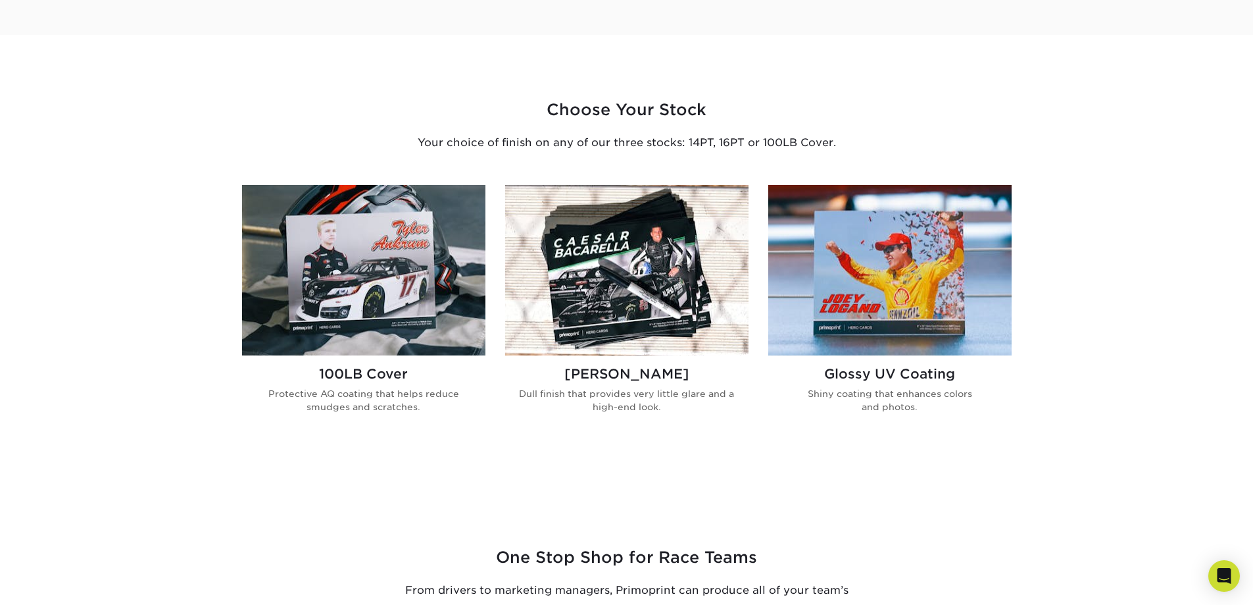 Image resolution: width=1253 pixels, height=605 pixels. Describe the element at coordinates (364, 270) in the screenshot. I see `img: 100LB Gloss Race Hero Card` at that location.